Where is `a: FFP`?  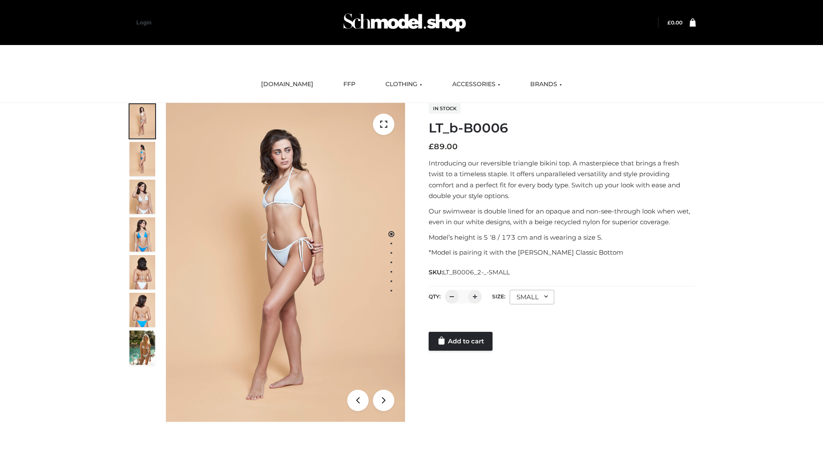
a: FFP is located at coordinates (349, 84).